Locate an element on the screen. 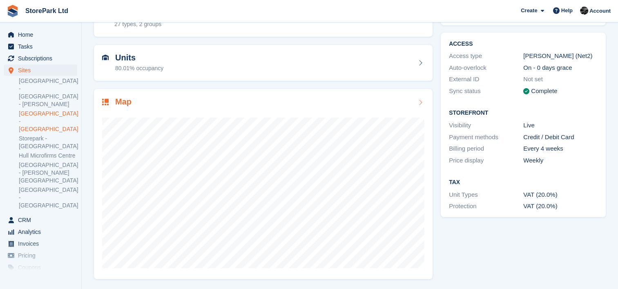 This screenshot has height=289, width=618. div: Not set is located at coordinates (561, 79).